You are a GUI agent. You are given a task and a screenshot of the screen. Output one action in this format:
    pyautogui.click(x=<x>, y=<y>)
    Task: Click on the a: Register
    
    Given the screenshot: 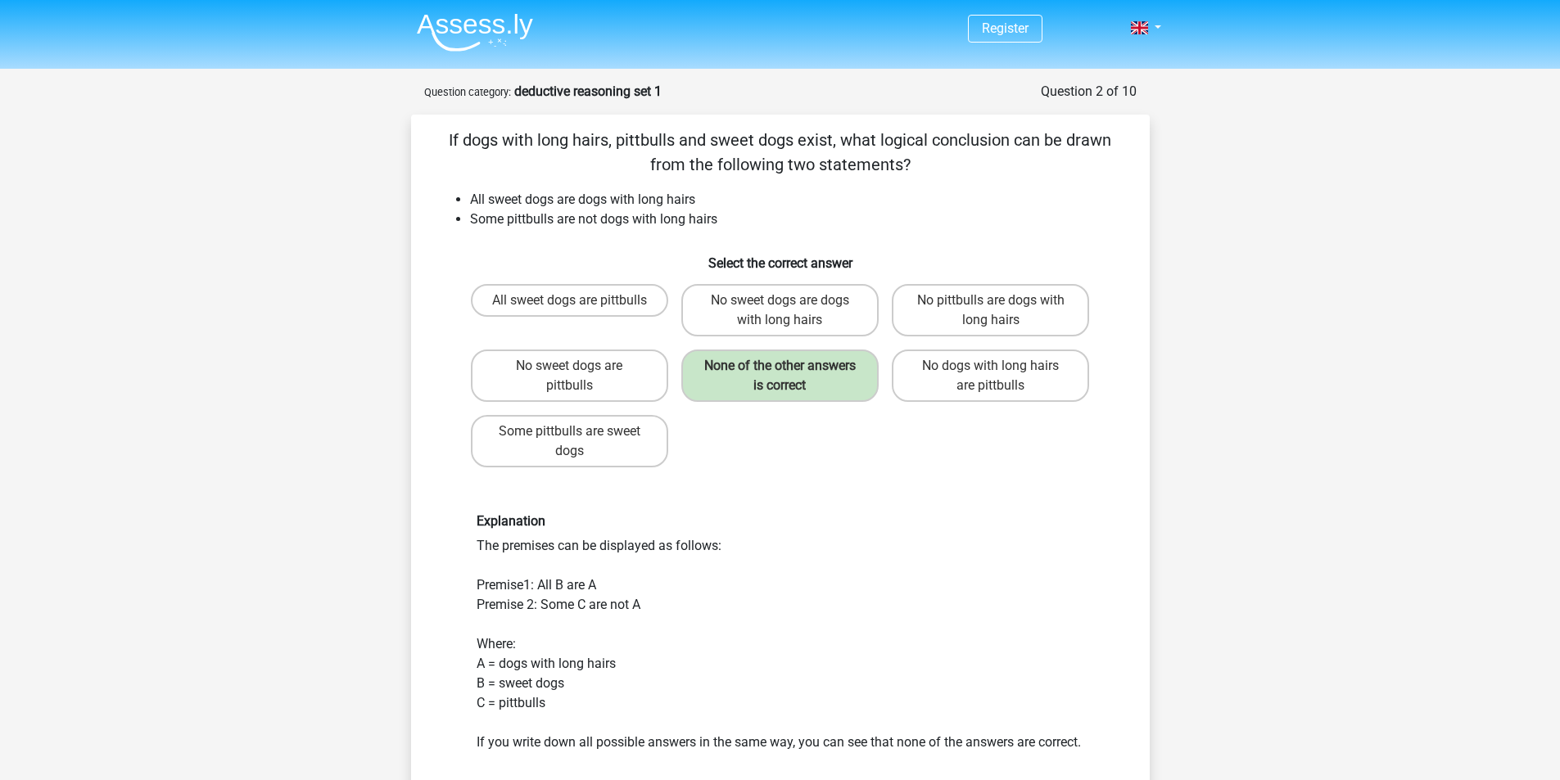 What is the action you would take?
    pyautogui.click(x=1005, y=28)
    